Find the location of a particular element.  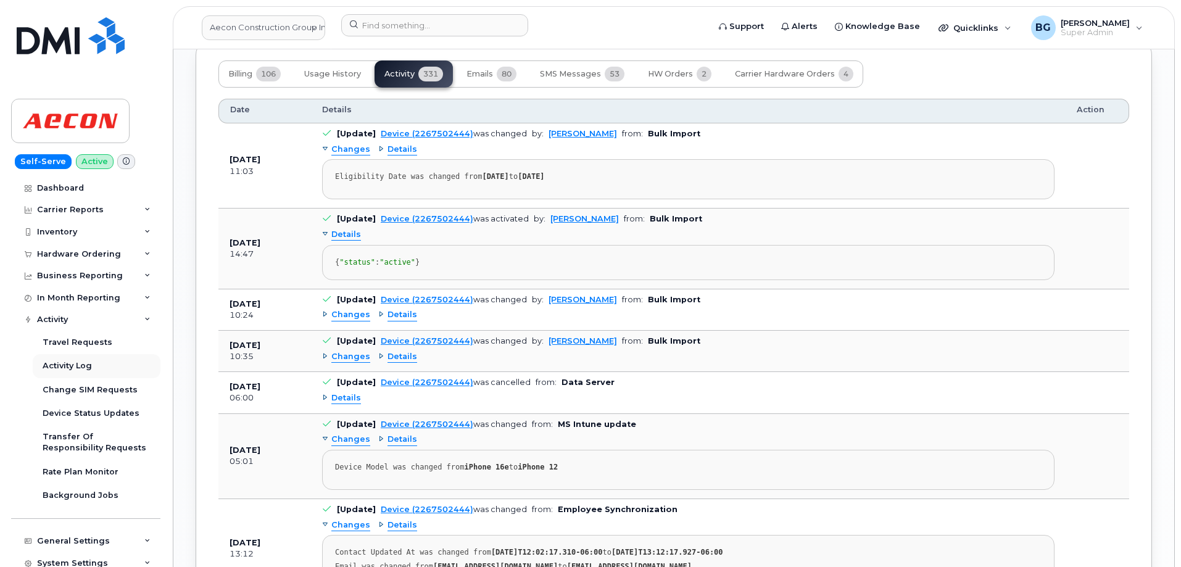

div: Contact Updated At was changed from to is located at coordinates (688, 552).